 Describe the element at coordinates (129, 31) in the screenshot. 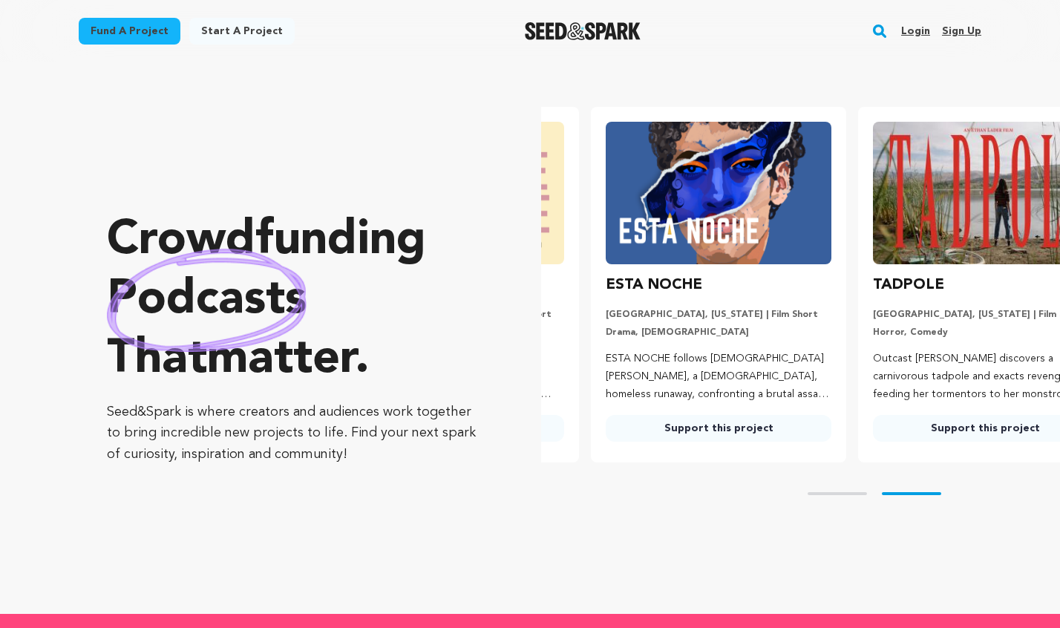

I see `a: Fund a project` at that location.